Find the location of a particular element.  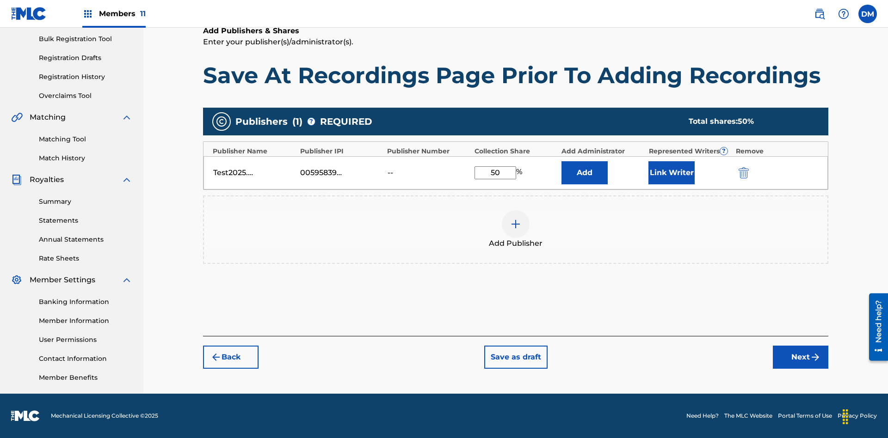

img: add is located at coordinates (516, 224).